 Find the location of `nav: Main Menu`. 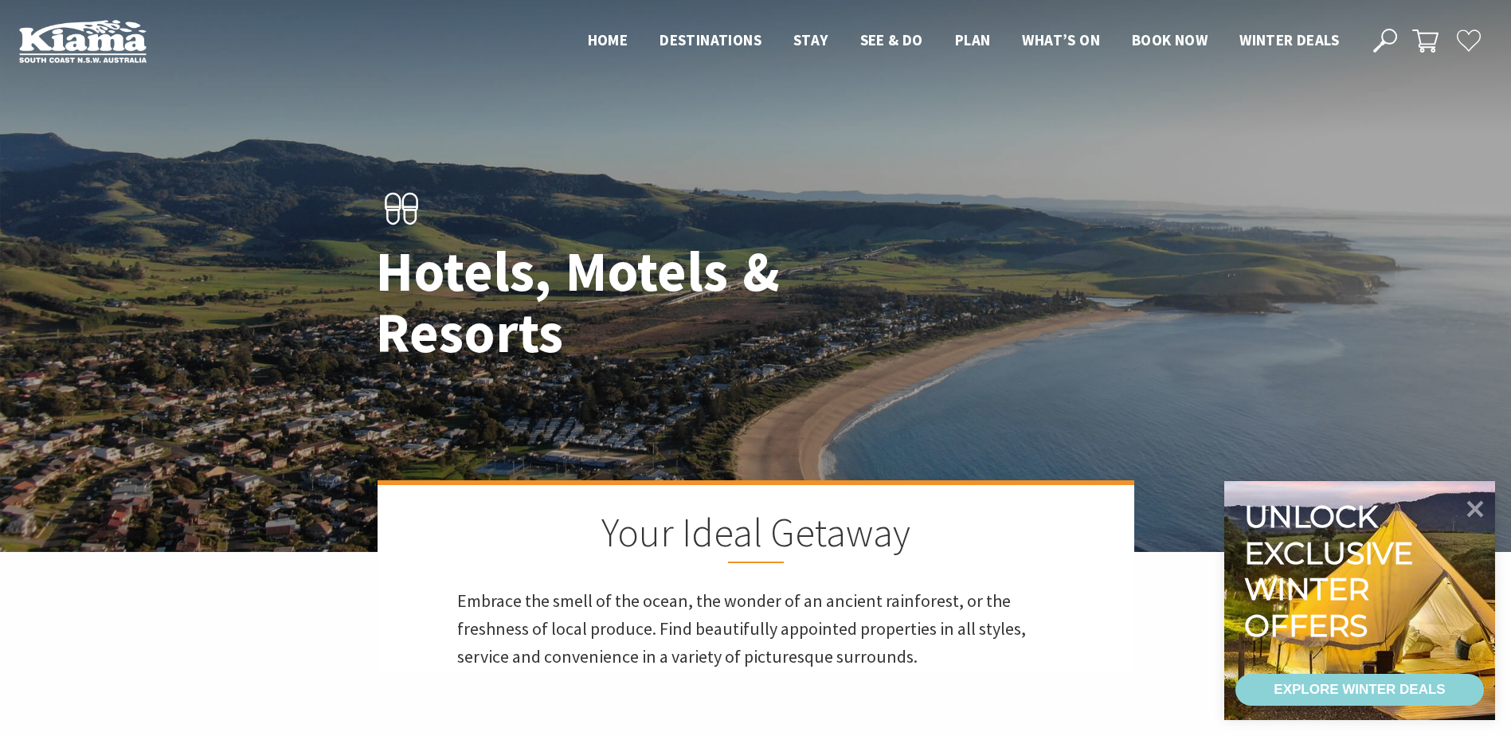

nav: Main Menu is located at coordinates (963, 41).